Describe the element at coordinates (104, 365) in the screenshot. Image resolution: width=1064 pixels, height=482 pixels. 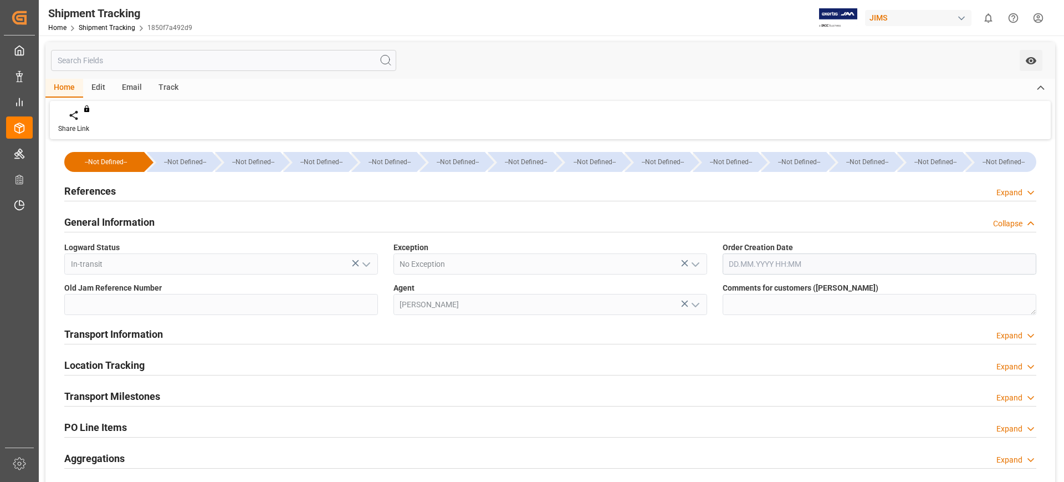
I see `h2: Location Tracking` at that location.